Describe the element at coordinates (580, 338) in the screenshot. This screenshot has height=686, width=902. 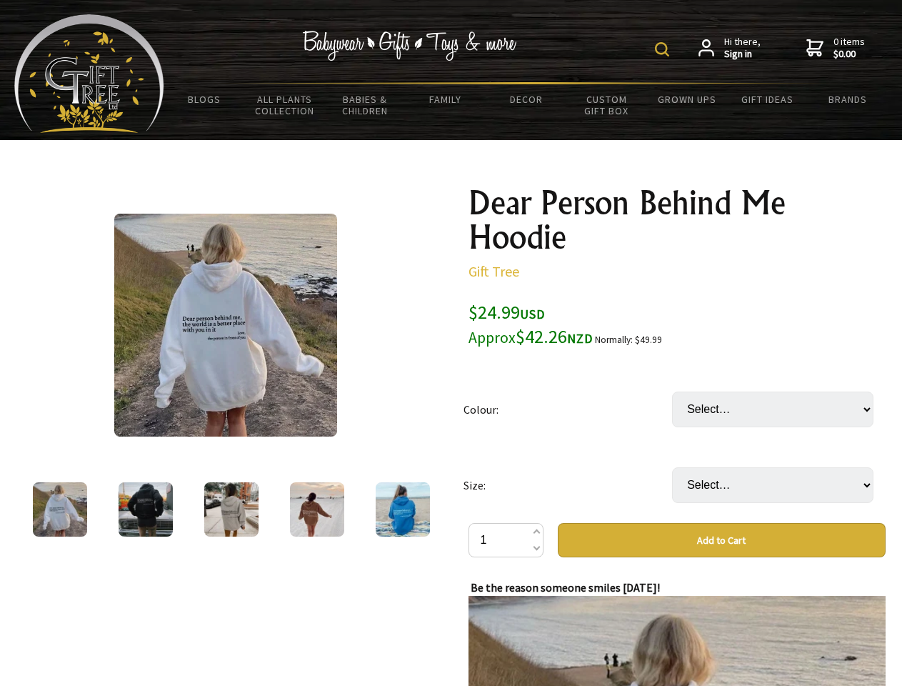
I see `span: NZD` at that location.